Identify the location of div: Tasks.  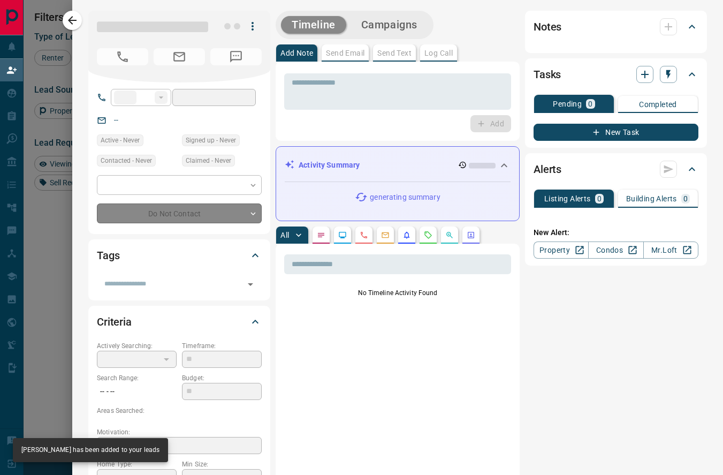
(616, 74).